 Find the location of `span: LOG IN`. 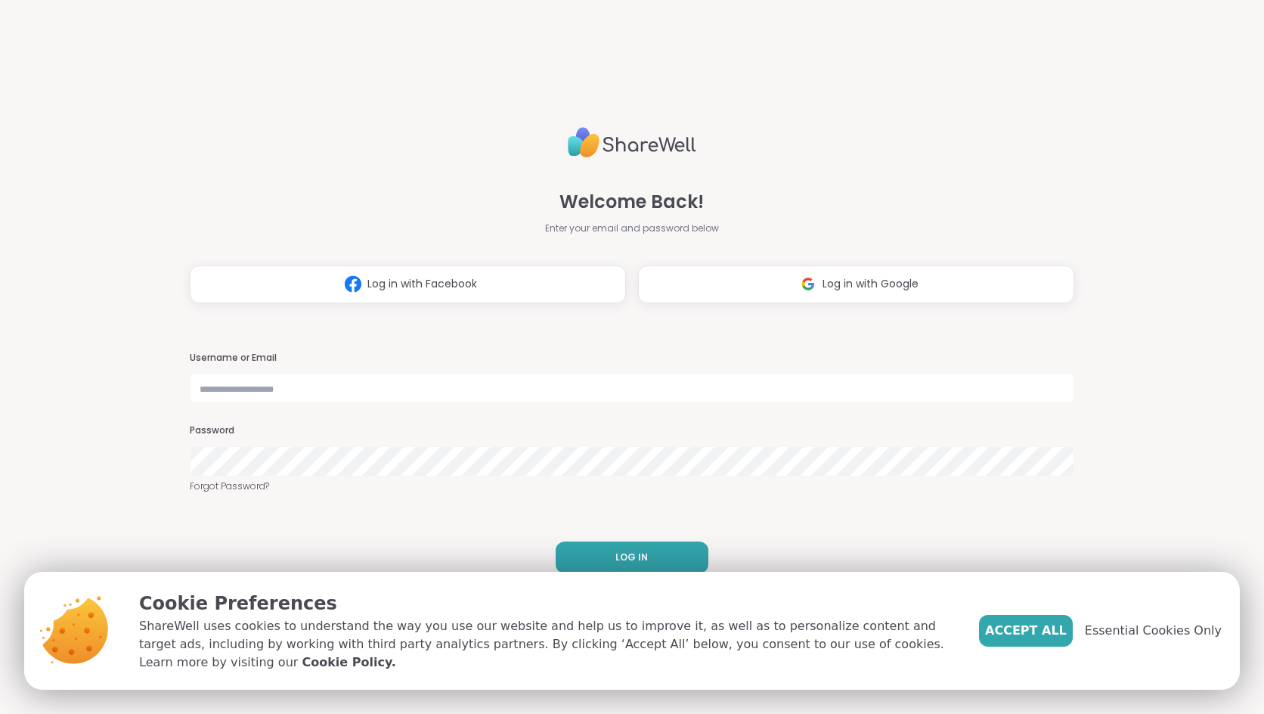

span: LOG IN is located at coordinates (631, 557).